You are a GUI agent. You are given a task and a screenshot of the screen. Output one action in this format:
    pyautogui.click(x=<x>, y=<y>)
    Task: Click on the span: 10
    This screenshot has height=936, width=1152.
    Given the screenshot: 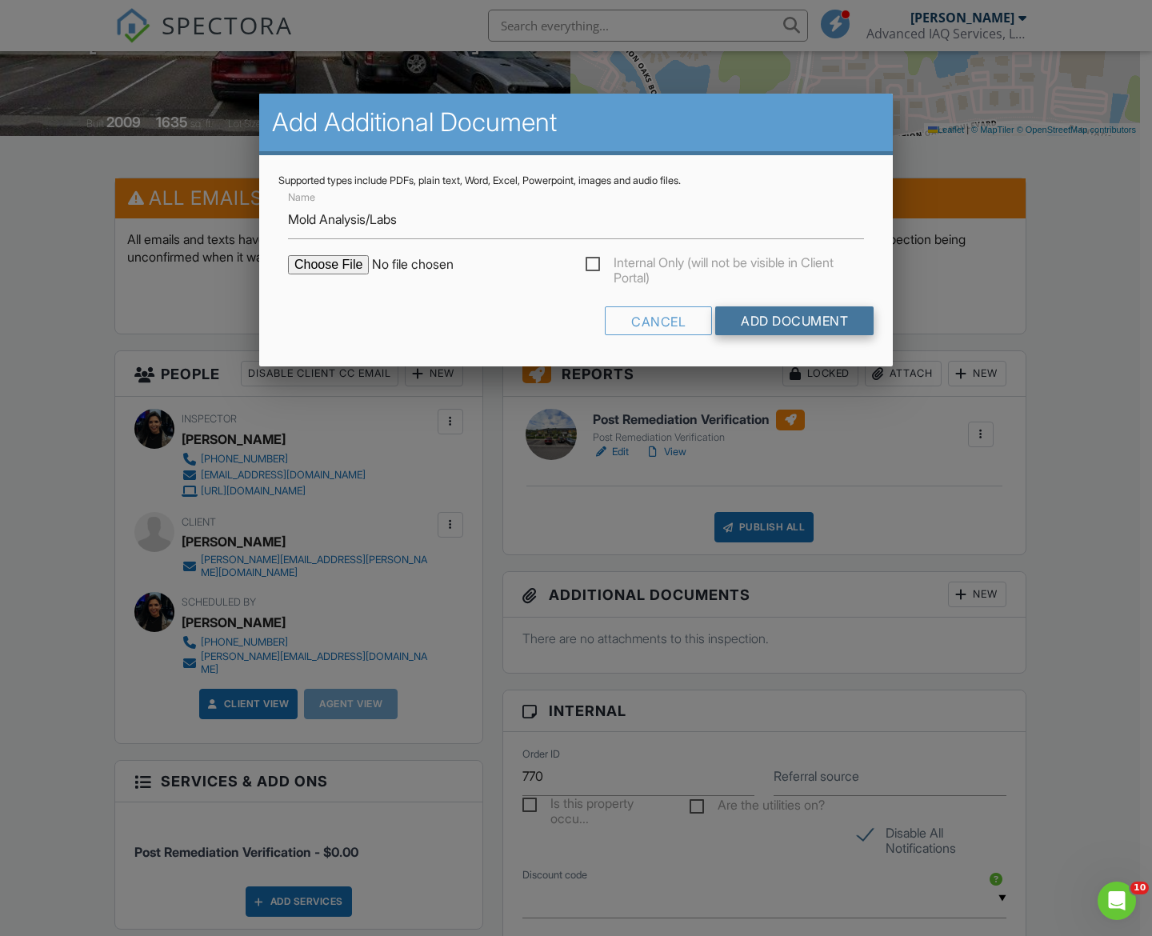 What is the action you would take?
    pyautogui.click(x=1139, y=888)
    